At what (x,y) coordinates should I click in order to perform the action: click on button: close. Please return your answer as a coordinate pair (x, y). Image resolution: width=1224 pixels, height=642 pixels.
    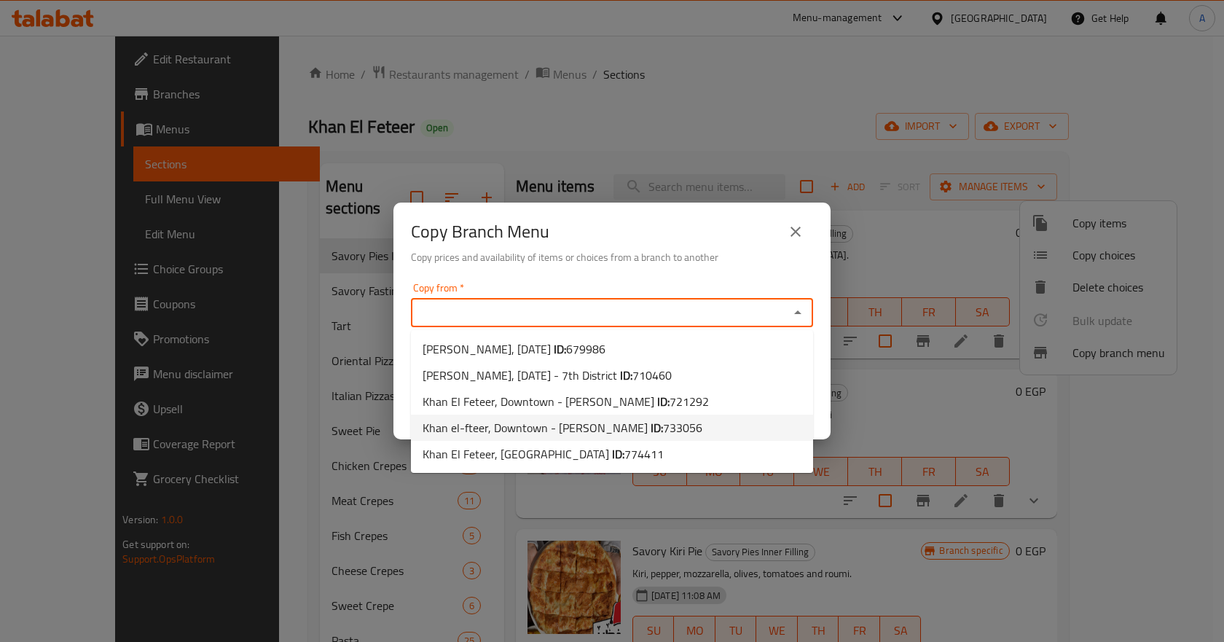
    Looking at the image, I should click on (796, 232).